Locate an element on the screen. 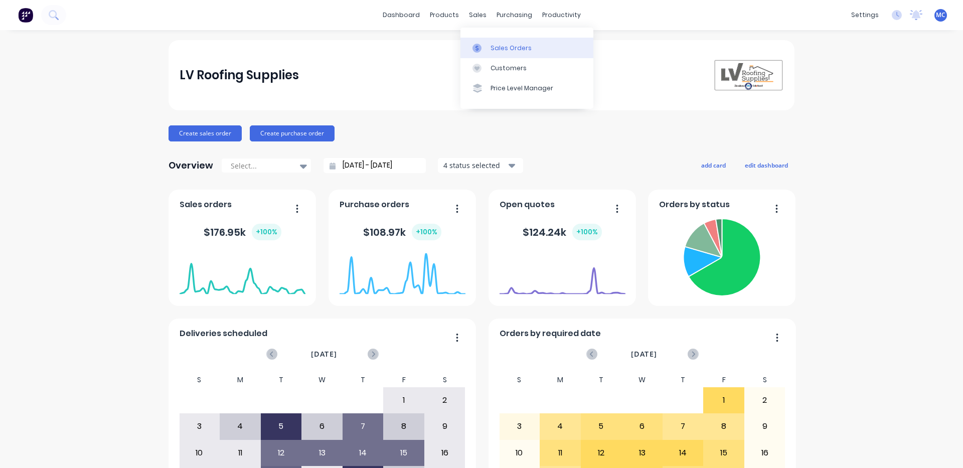 The image size is (963, 468). span: Open quotes is located at coordinates (527, 205).